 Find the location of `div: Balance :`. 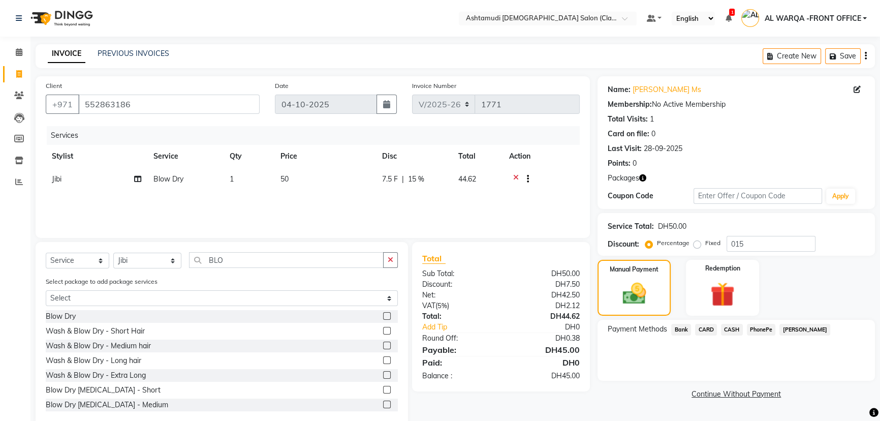

div: Balance : is located at coordinates (458, 376).